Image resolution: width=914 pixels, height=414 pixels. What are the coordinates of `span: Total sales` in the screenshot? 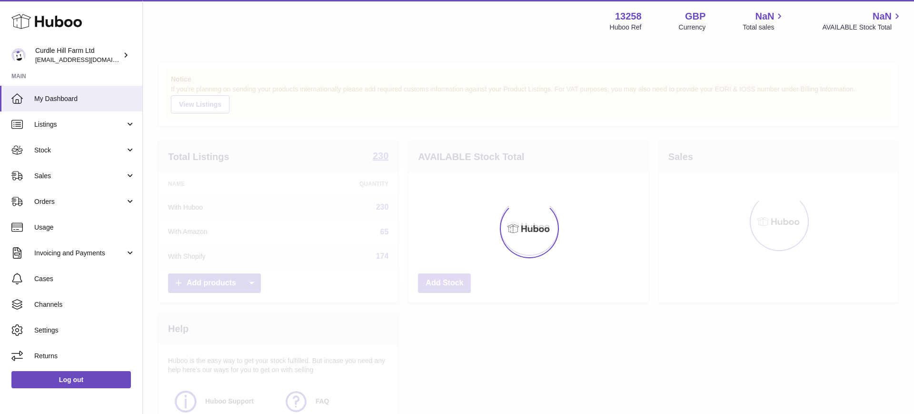 It's located at (764, 27).